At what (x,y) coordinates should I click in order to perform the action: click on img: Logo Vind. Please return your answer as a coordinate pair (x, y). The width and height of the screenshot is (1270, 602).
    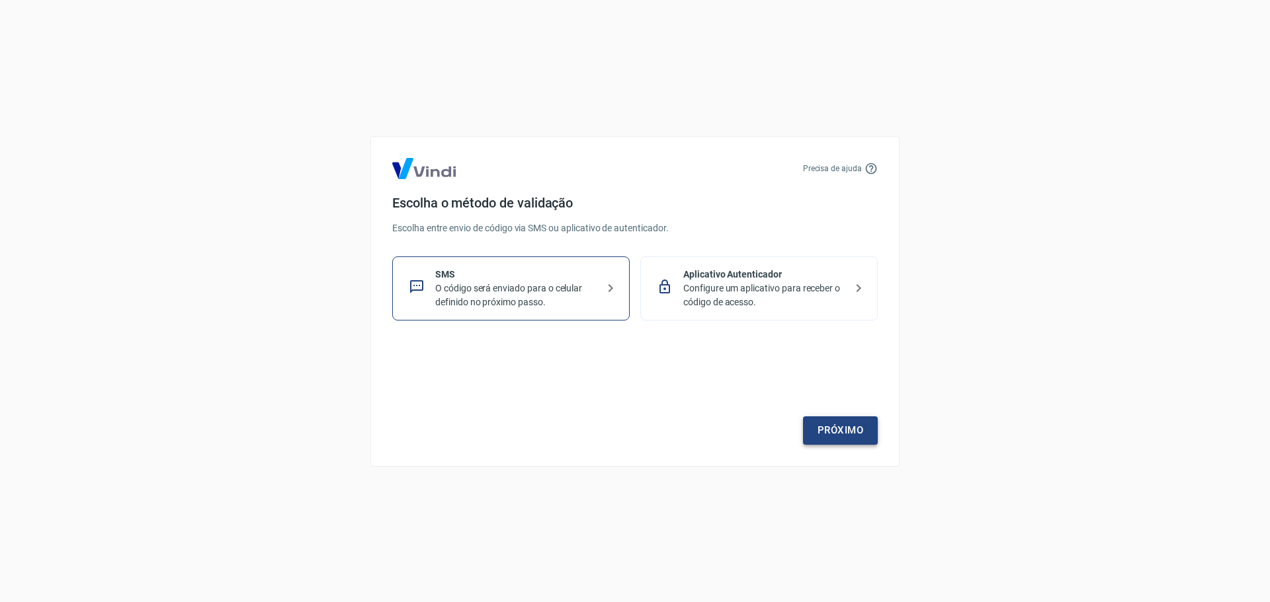
    Looking at the image, I should click on (424, 169).